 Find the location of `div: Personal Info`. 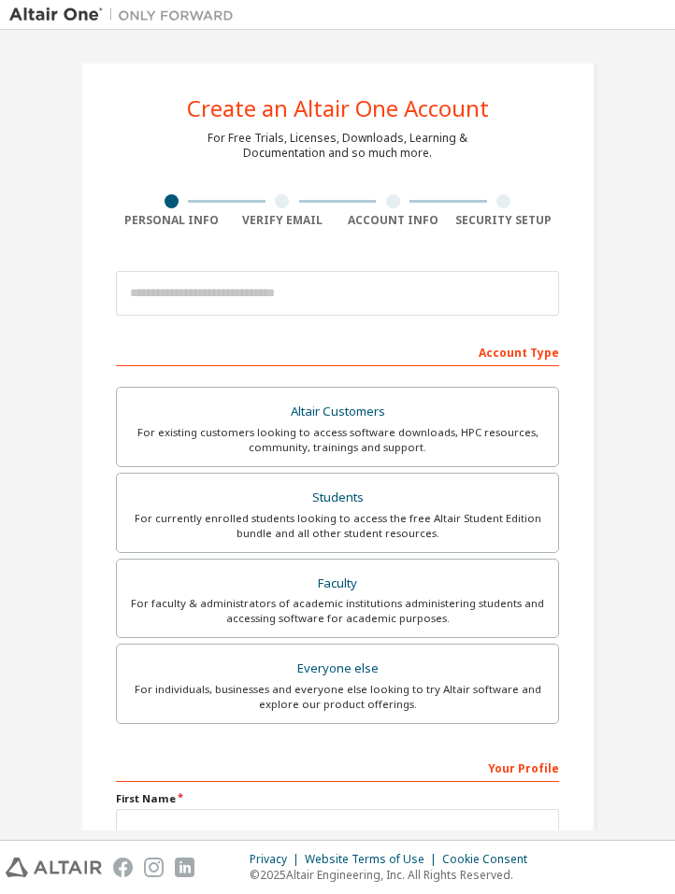

div: Personal Info is located at coordinates (171, 220).